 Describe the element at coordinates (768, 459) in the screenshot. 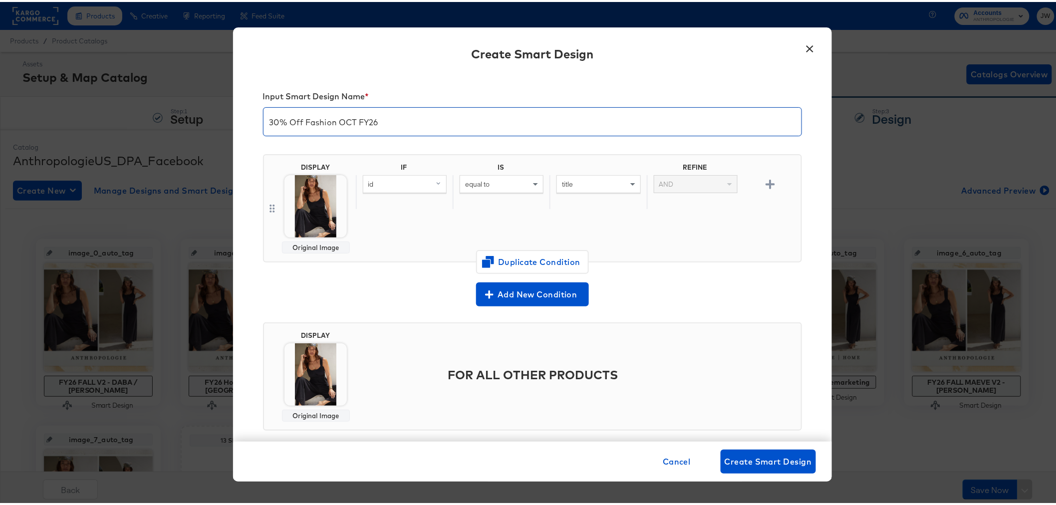

I see `span: Create Smart Design` at that location.